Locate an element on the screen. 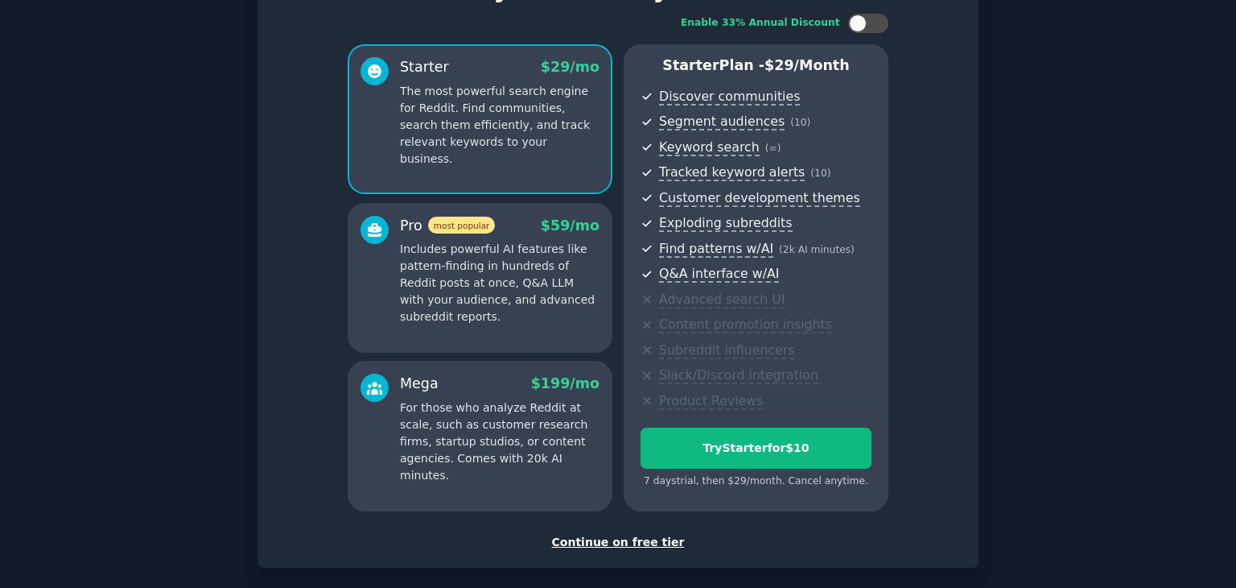  p: Includes powerful AI features like pattern-finding in hundreds of Reddit posts at once, Q&A LLM w... is located at coordinates (500, 283).